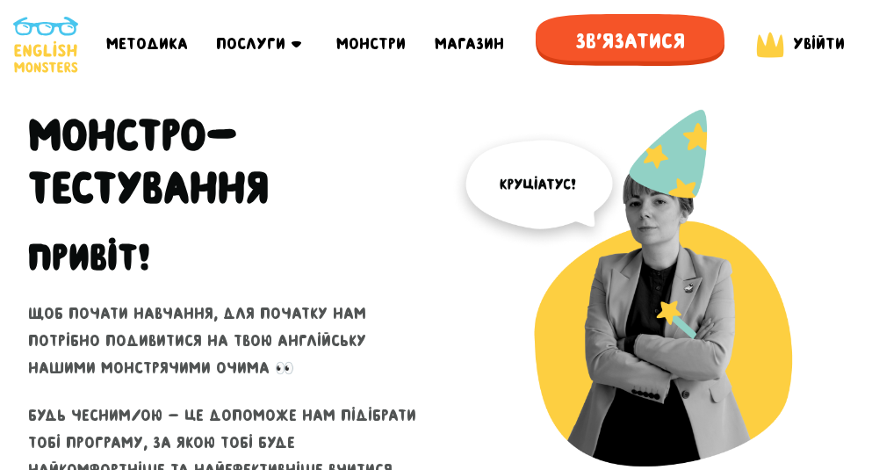 The image size is (872, 470). Describe the element at coordinates (89, 257) in the screenshot. I see `h2: Привіт!` at that location.